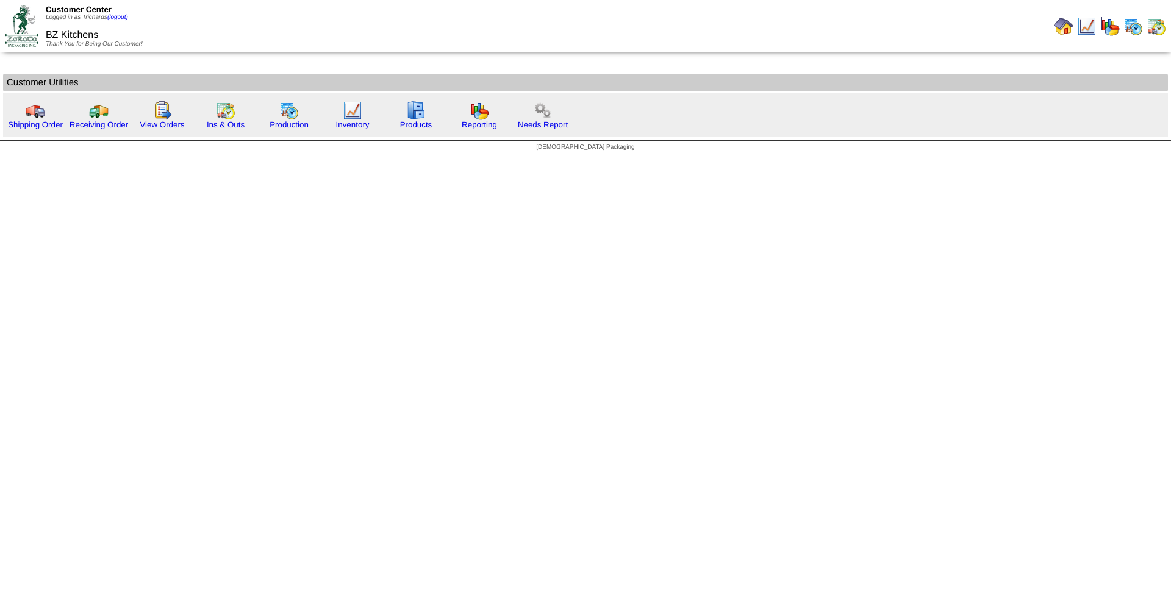  I want to click on span: Customer Center, so click(79, 9).